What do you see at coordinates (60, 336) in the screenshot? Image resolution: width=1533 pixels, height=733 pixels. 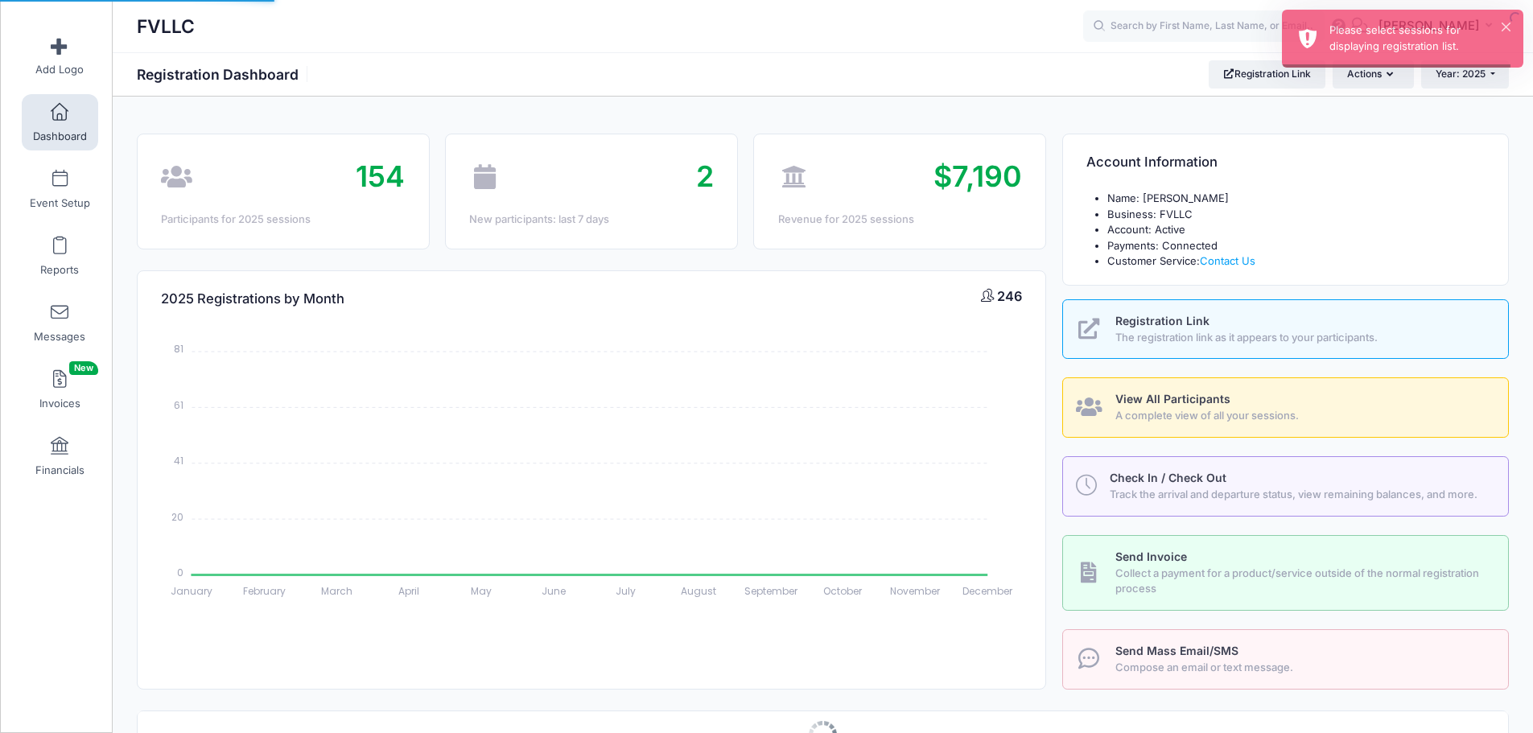 I see `span: Messages` at bounding box center [60, 336].